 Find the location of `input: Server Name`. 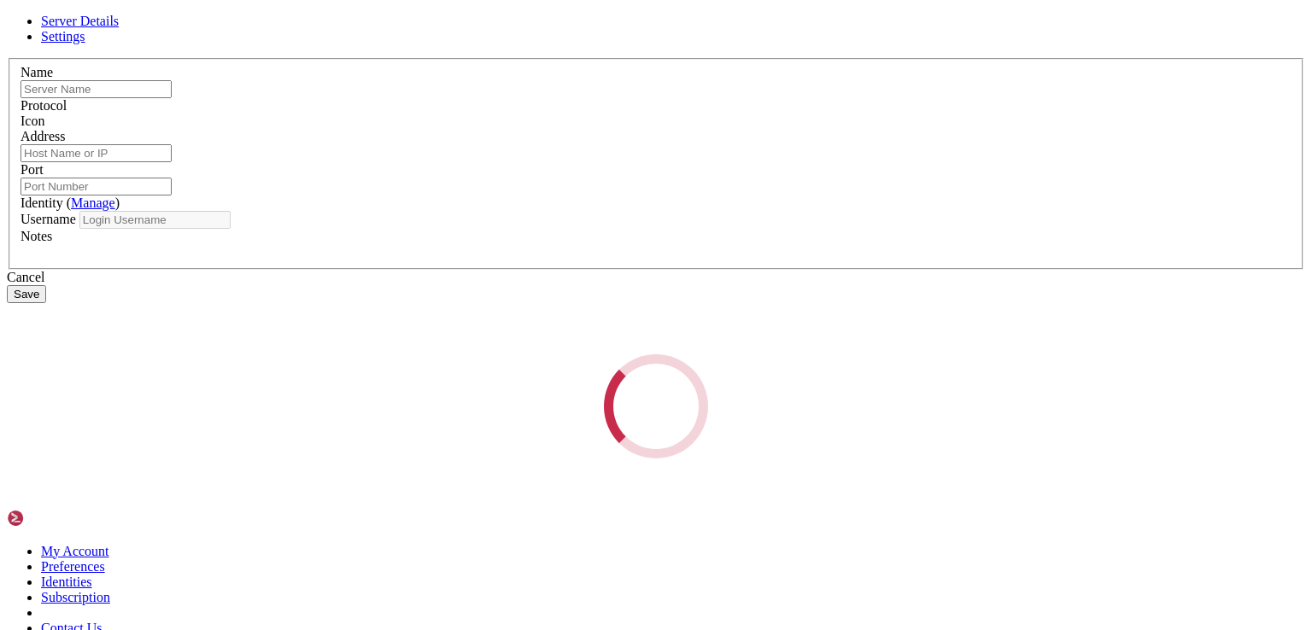

input: Server Name is located at coordinates (96, 89).